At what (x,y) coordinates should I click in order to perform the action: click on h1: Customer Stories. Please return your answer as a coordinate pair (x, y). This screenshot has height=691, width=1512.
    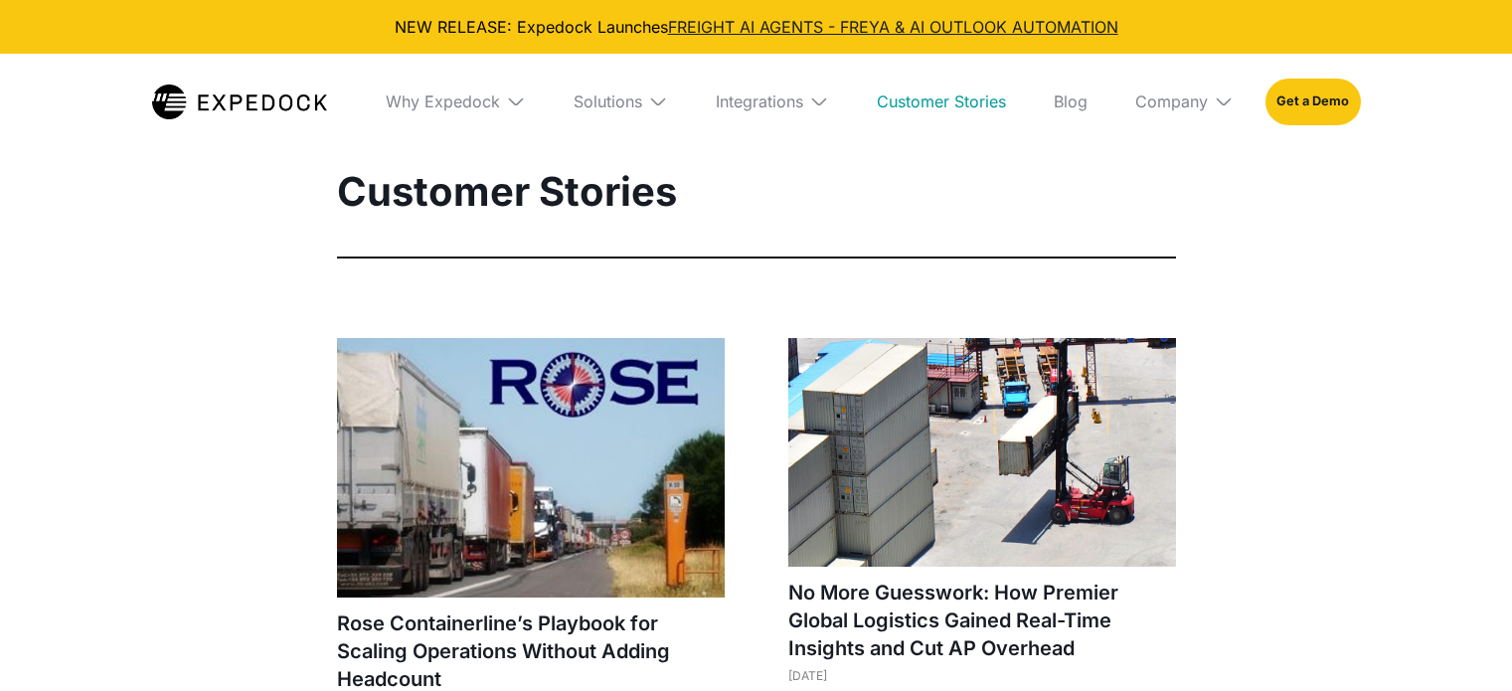
    Looking at the image, I should click on (756, 192).